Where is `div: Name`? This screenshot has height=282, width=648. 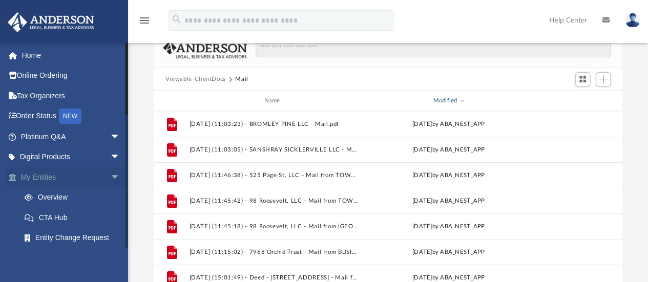
div: Name is located at coordinates (274, 101).